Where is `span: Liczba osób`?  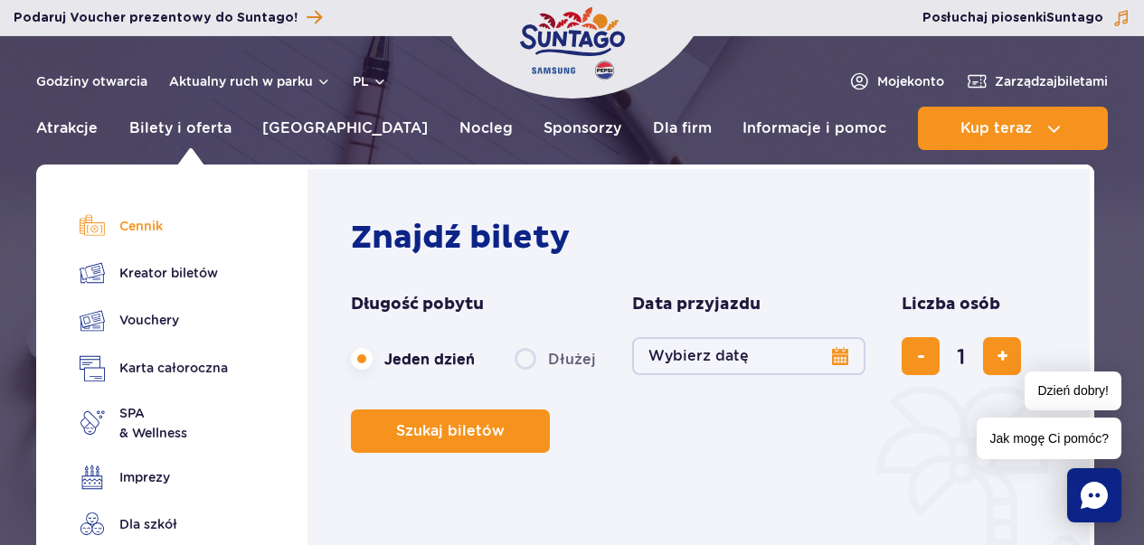
span: Liczba osób is located at coordinates (950, 305).